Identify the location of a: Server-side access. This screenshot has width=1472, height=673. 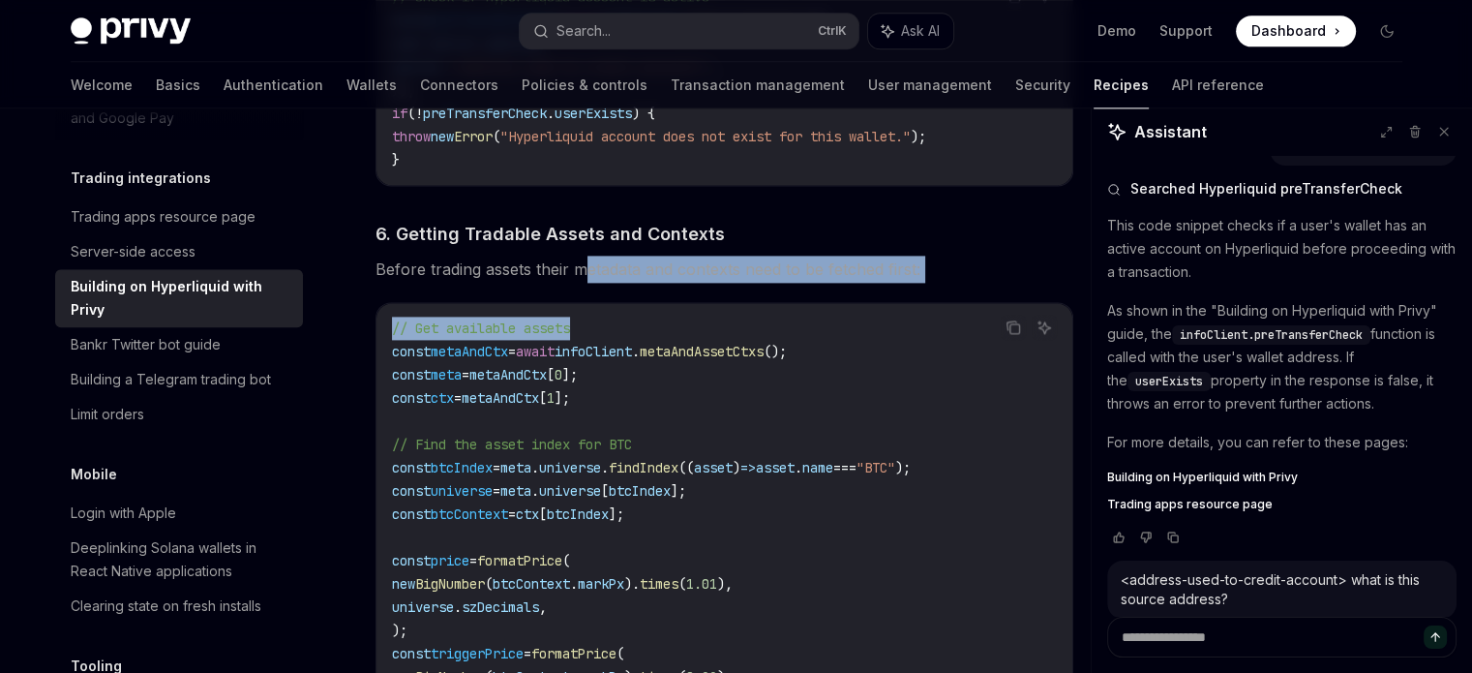
(179, 252).